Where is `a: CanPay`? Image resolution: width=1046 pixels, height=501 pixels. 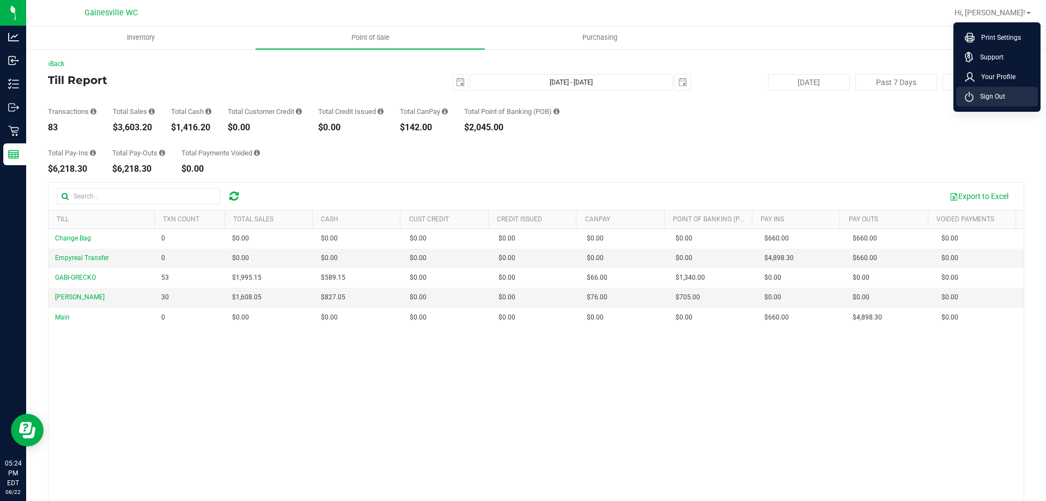
a: CanPay is located at coordinates (598, 219).